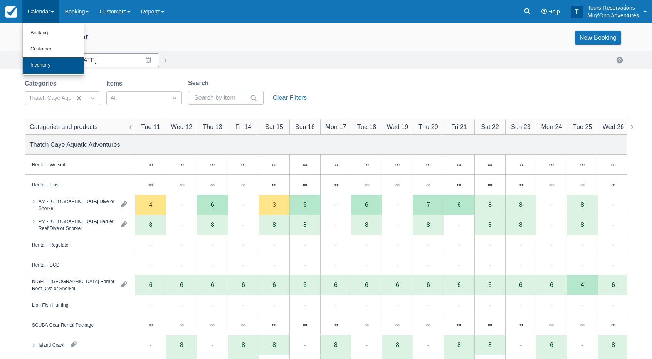  Describe the element at coordinates (53, 66) in the screenshot. I see `a: Inventory` at that location.